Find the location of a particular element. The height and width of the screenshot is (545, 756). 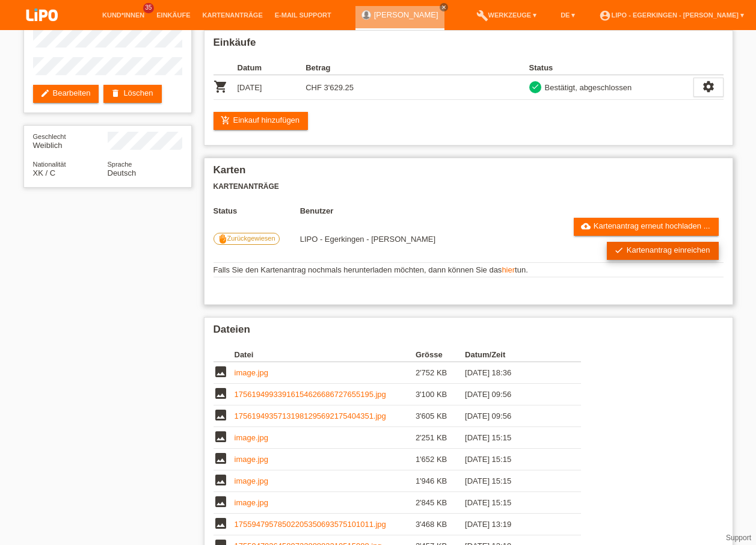

td: CHF 3'629.25 is located at coordinates (340, 87).